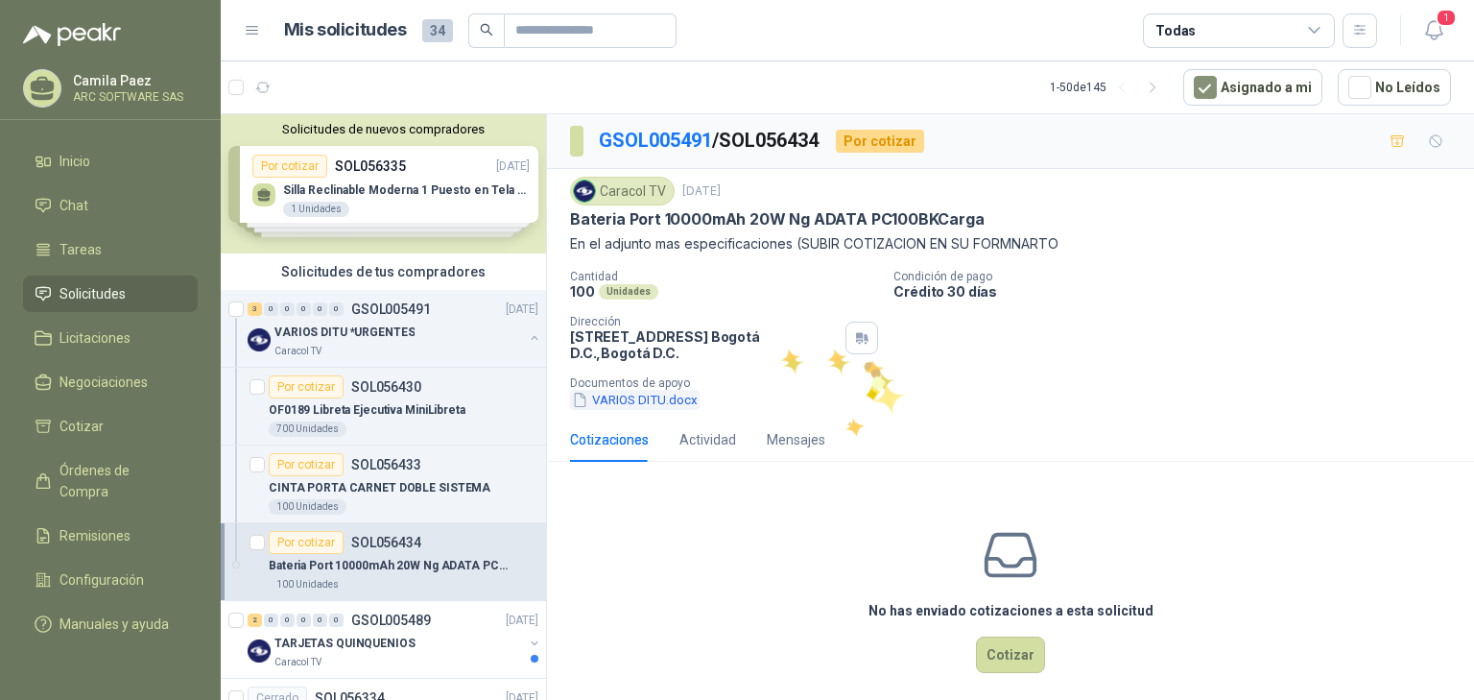 The height and width of the screenshot is (700, 1474). What do you see at coordinates (383, 484) in the screenshot?
I see `a: Por cotizarSOL056433CINTA PORTA CARNET DOBLE SISTEMA100 Unidades` at bounding box center [383, 484].